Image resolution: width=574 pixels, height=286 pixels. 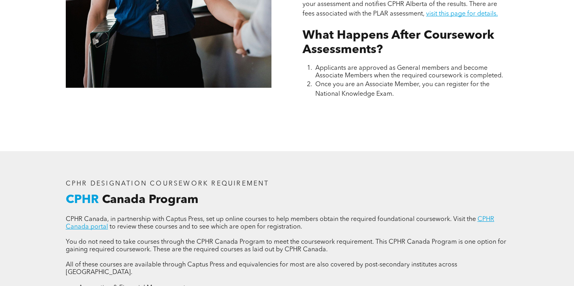 I want to click on span: Applicants are approved as General members and become Associate Members when the required coursew..., so click(x=409, y=72).